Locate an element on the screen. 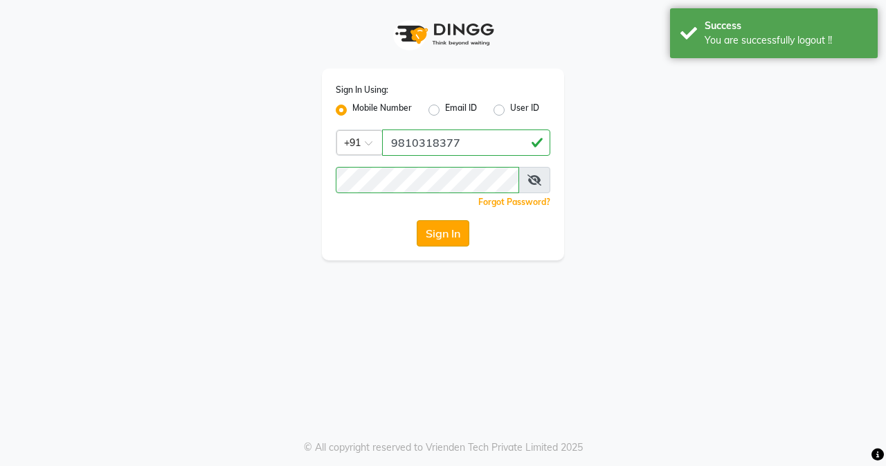  img: logo1.svg is located at coordinates (443, 34).